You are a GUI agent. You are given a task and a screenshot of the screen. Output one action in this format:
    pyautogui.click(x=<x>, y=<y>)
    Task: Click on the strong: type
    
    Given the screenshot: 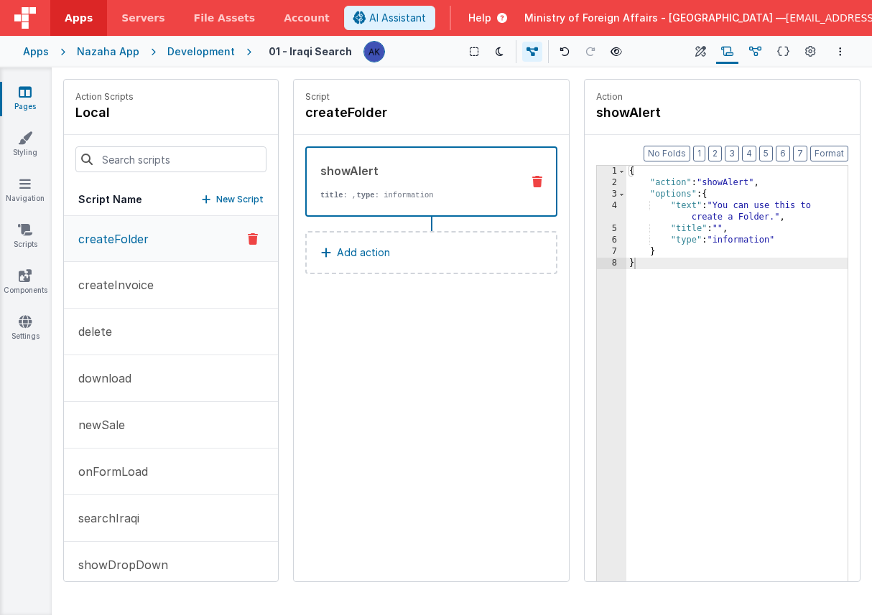 What is the action you would take?
    pyautogui.click(x=365, y=195)
    